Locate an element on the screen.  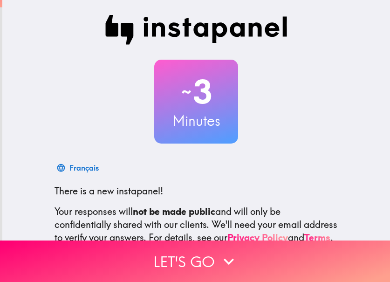
a: Terms is located at coordinates (317, 237).